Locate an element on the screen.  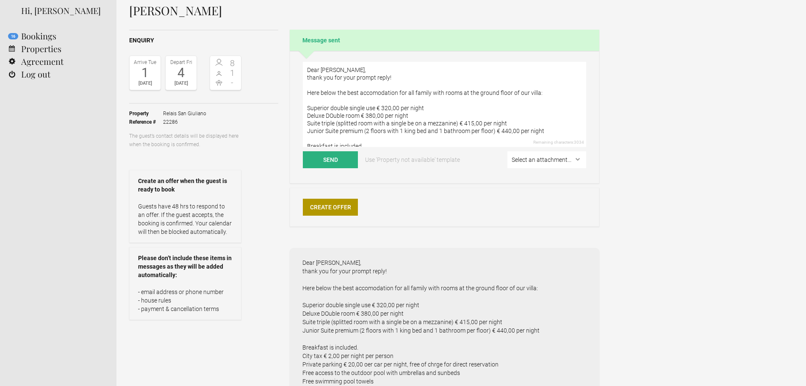
p: - email address or phone number - house rules - payment & cancellation terms is located at coordinates (185, 300).